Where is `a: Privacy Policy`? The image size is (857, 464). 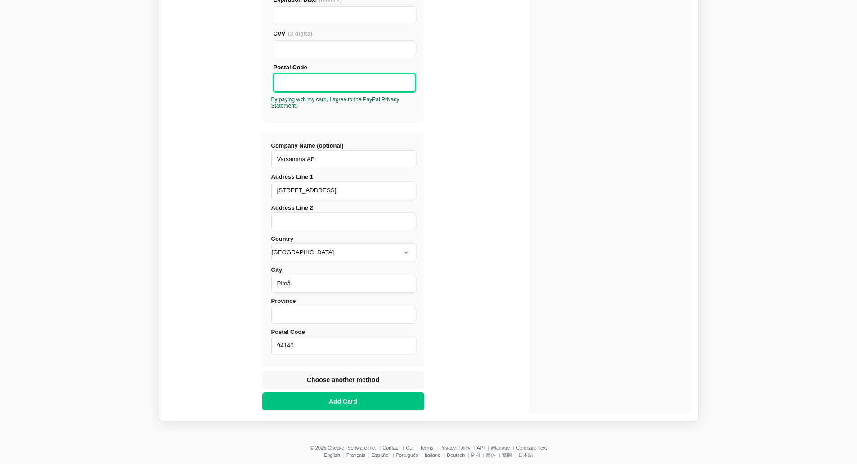
a: Privacy Policy is located at coordinates (455, 448).